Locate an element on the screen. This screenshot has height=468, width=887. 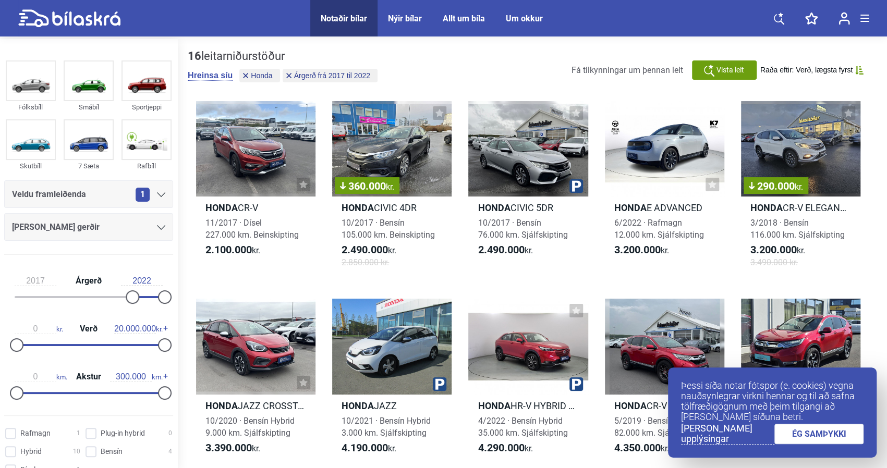
span: 4/2022 · Bensín Hybrid 35.000 km. Sjálfskipting is located at coordinates (522, 427).